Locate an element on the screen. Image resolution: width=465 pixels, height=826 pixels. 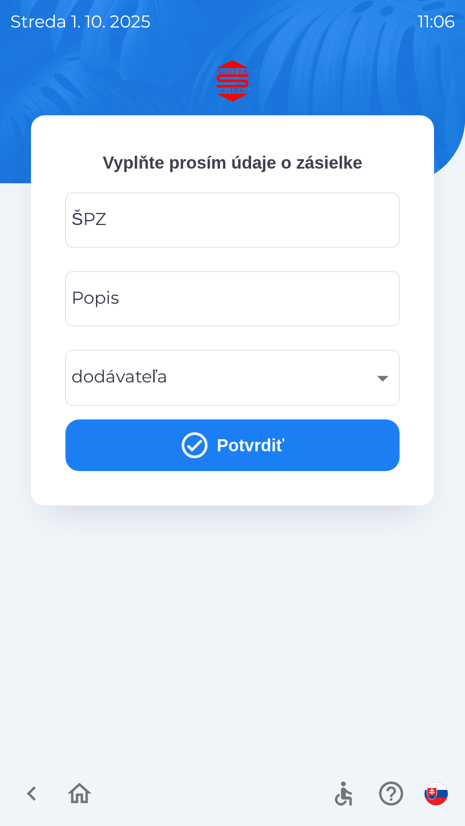
img: Logo is located at coordinates (232, 81).